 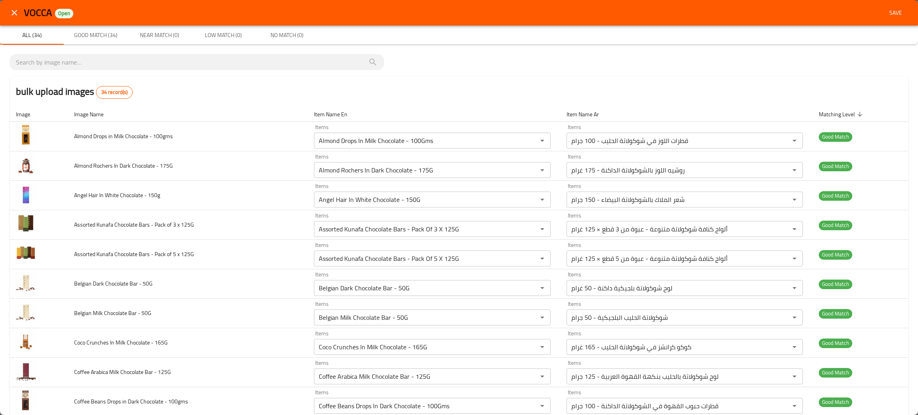 What do you see at coordinates (134, 254) in the screenshot?
I see `span: Assorted Kunafa Chocolate Bars - Pack of 5 x 125G` at bounding box center [134, 254].